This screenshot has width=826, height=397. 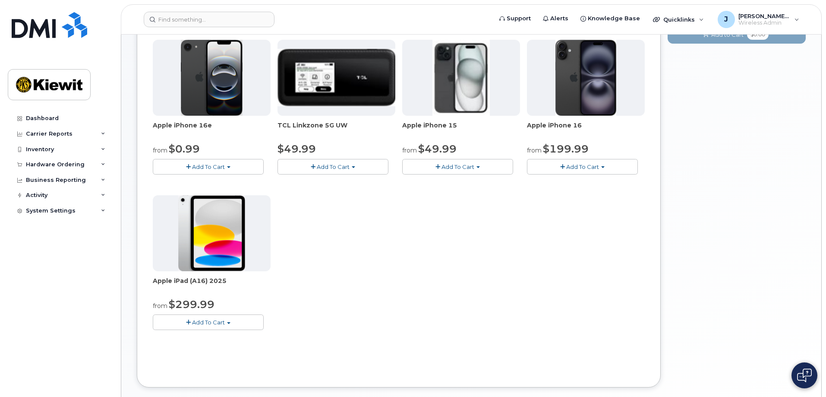 What do you see at coordinates (566, 149) in the screenshot?
I see `span: $199.99` at bounding box center [566, 149].